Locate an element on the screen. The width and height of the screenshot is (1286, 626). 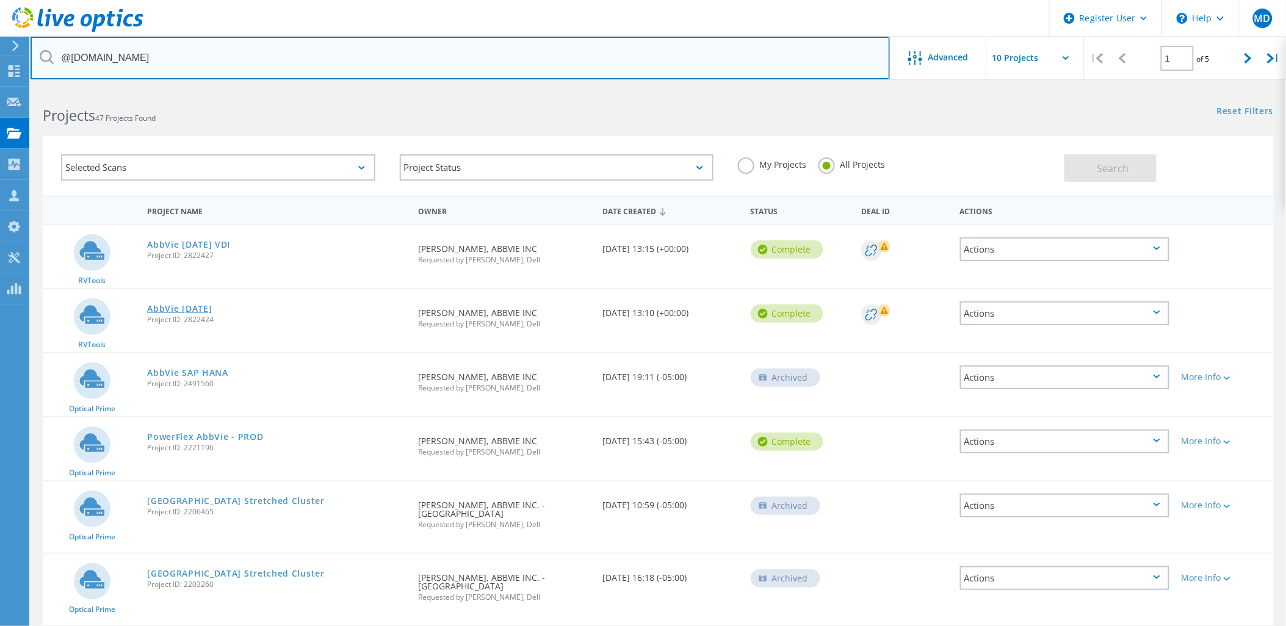
div: Selected Scans is located at coordinates (218, 167).